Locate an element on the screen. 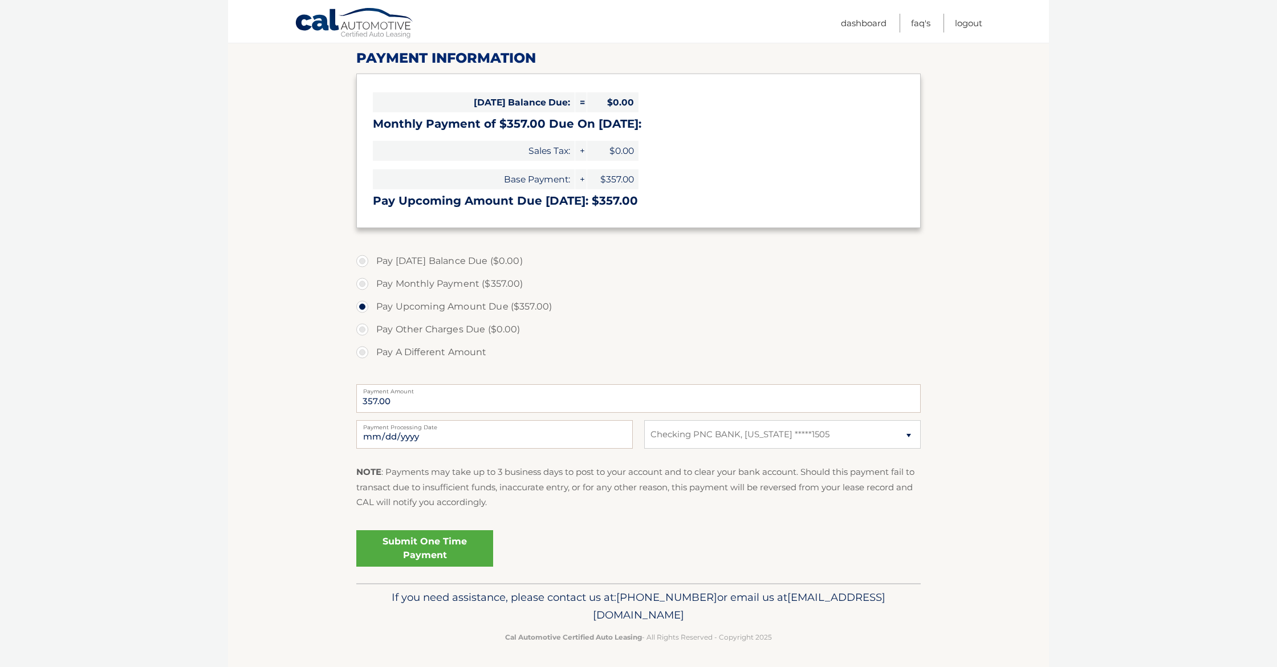 The width and height of the screenshot is (1277, 667). label: Pay A Different Amount is located at coordinates (639, 352).